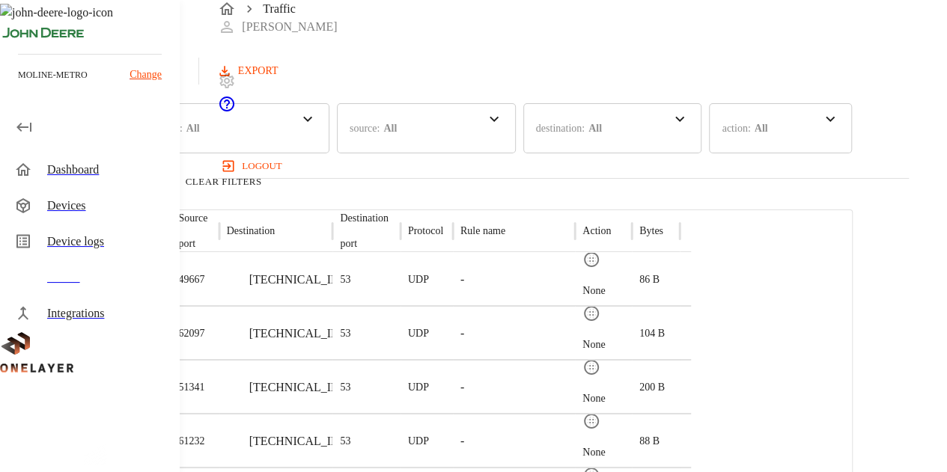  Describe the element at coordinates (483, 231) in the screenshot. I see `p: Rule name` at that location.